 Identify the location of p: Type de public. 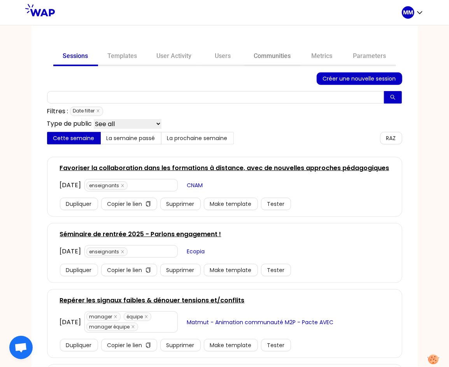
(70, 124).